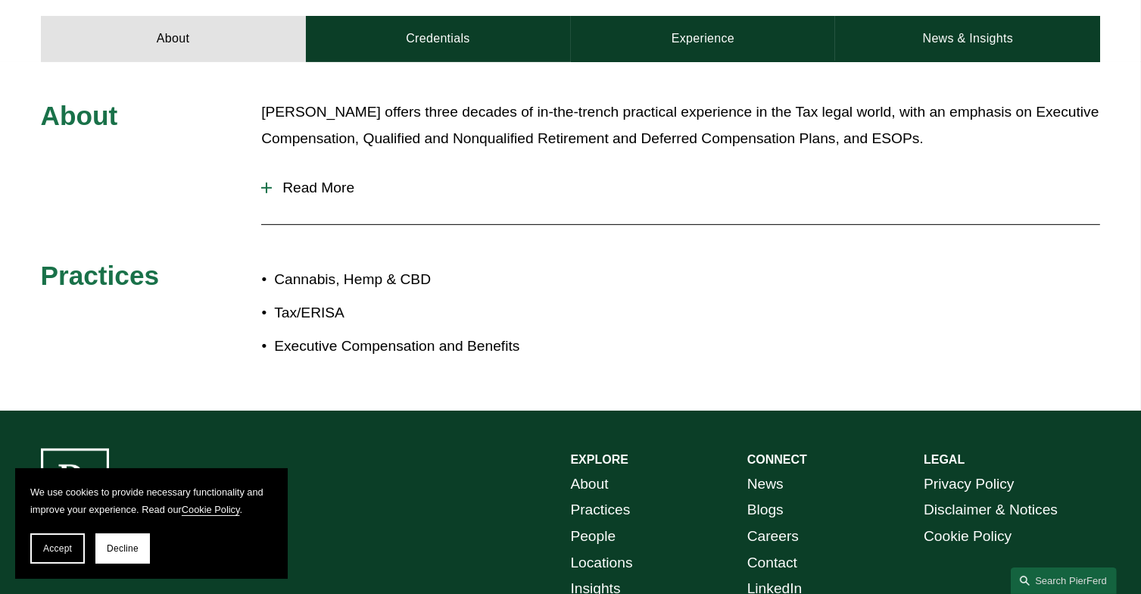 This screenshot has width=1141, height=594. Describe the element at coordinates (422, 313) in the screenshot. I see `p: Tax/ERISA` at that location.